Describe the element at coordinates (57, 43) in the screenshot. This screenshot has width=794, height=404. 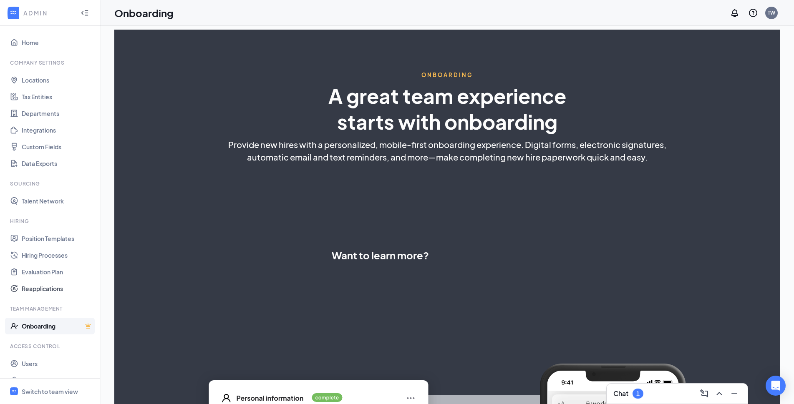
I see `a: Home` at that location.